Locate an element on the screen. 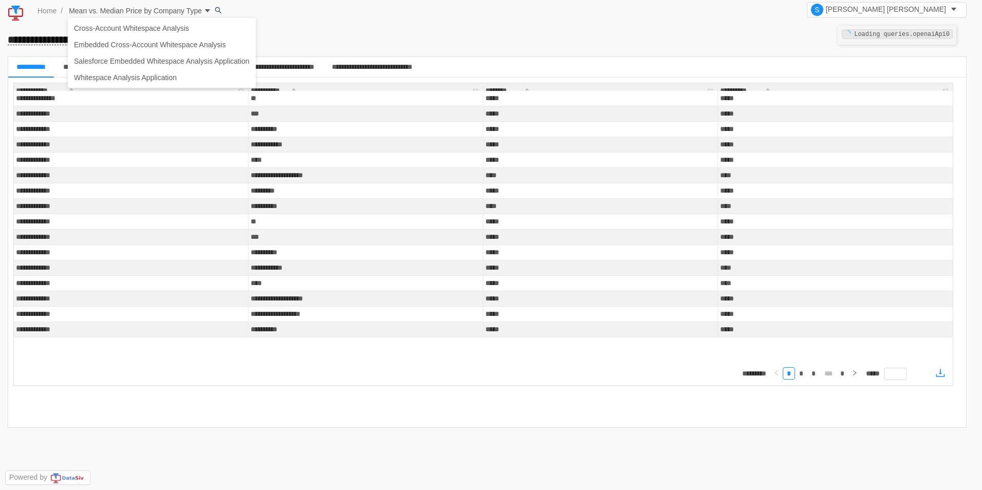  span: Mean vs. Median Price by Company Type is located at coordinates (134, 11).